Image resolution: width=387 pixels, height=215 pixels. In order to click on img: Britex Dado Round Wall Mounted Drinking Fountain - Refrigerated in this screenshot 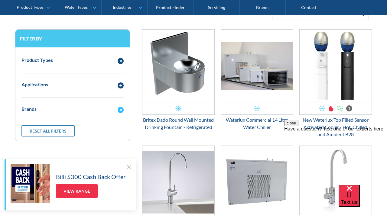, I will do `click(178, 66)`.